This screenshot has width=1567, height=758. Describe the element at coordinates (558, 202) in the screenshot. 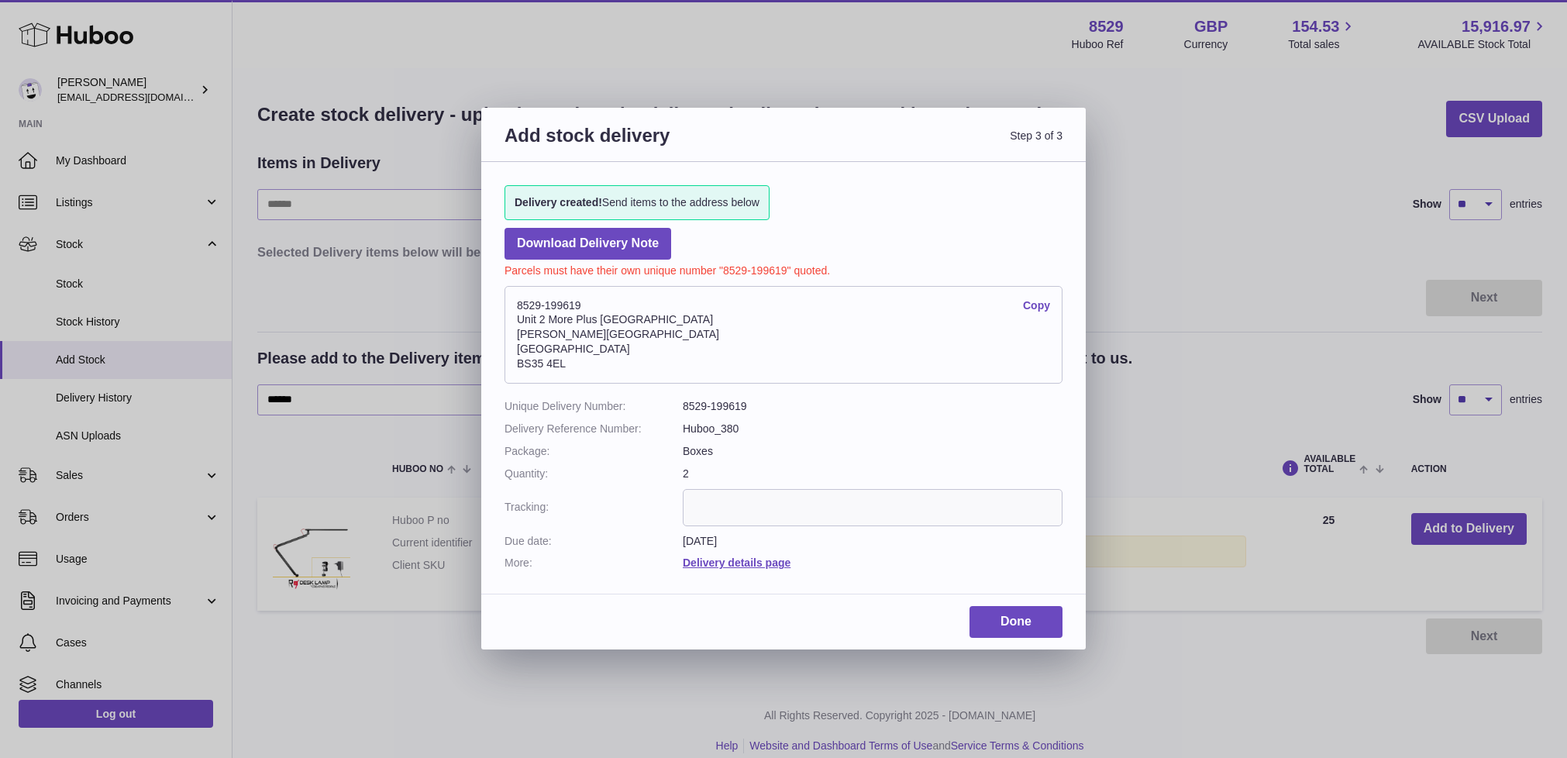

I see `strong: Delivery created!` at that location.